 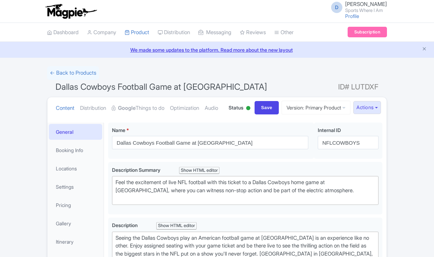 What do you see at coordinates (215, 32) in the screenshot?
I see `a: Messaging` at bounding box center [215, 32].